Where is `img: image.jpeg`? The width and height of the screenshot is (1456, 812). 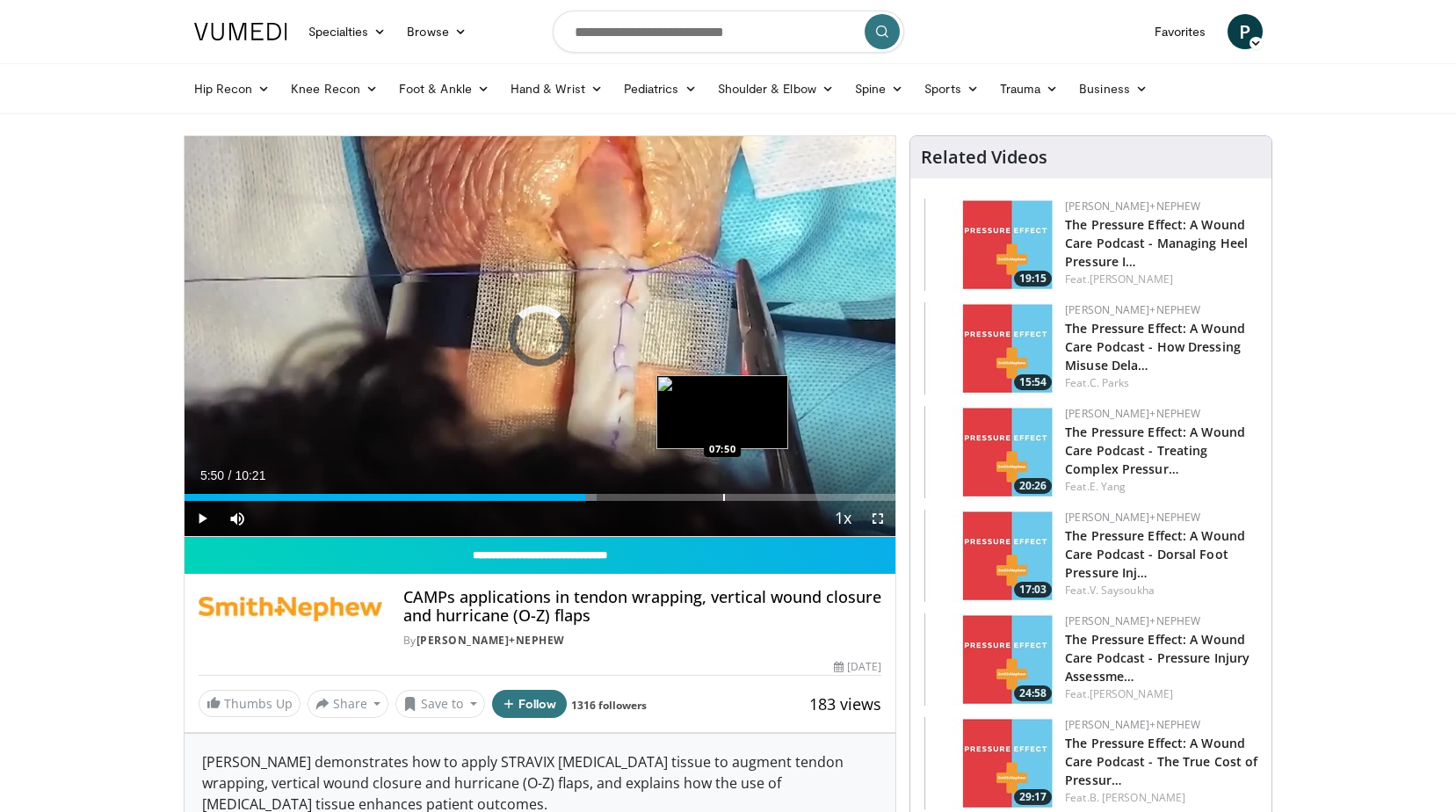 img: image.jpeg is located at coordinates (722, 413).